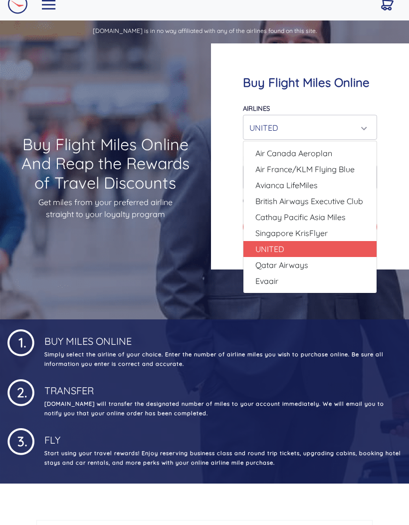 The width and height of the screenshot is (409, 525). What do you see at coordinates (222, 436) in the screenshot?
I see `h4: Fly` at bounding box center [222, 436].